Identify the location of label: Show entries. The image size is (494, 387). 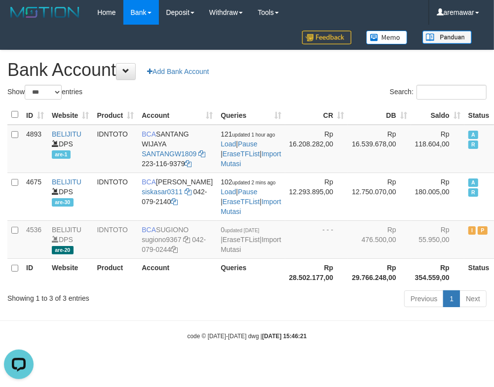
(45, 92).